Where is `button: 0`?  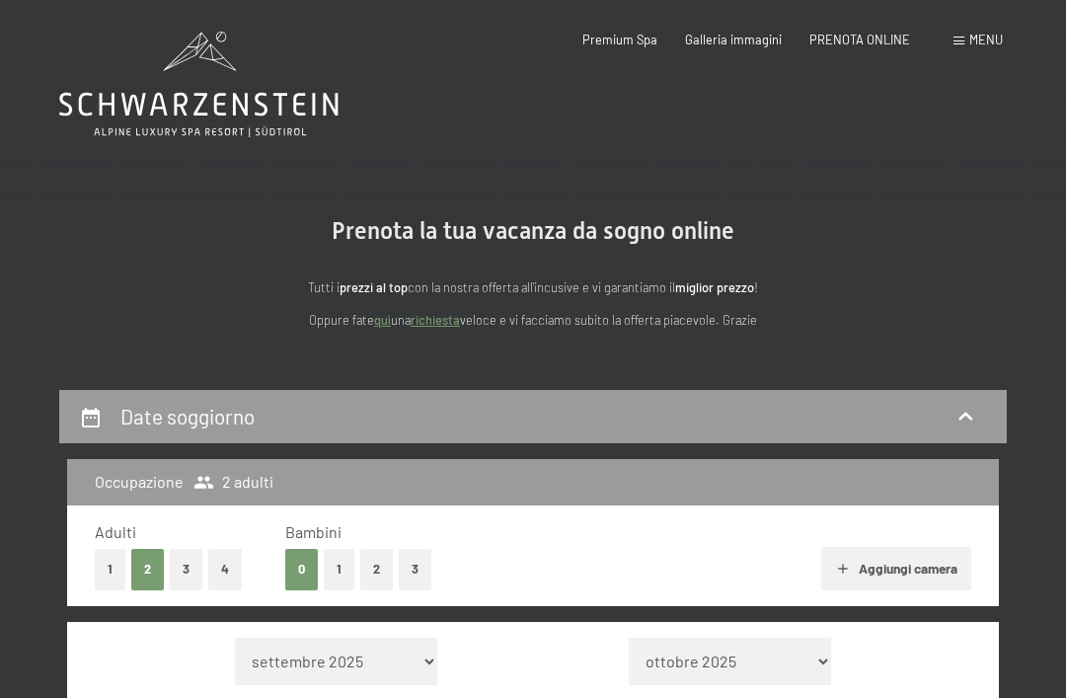
button: 0 is located at coordinates (301, 569).